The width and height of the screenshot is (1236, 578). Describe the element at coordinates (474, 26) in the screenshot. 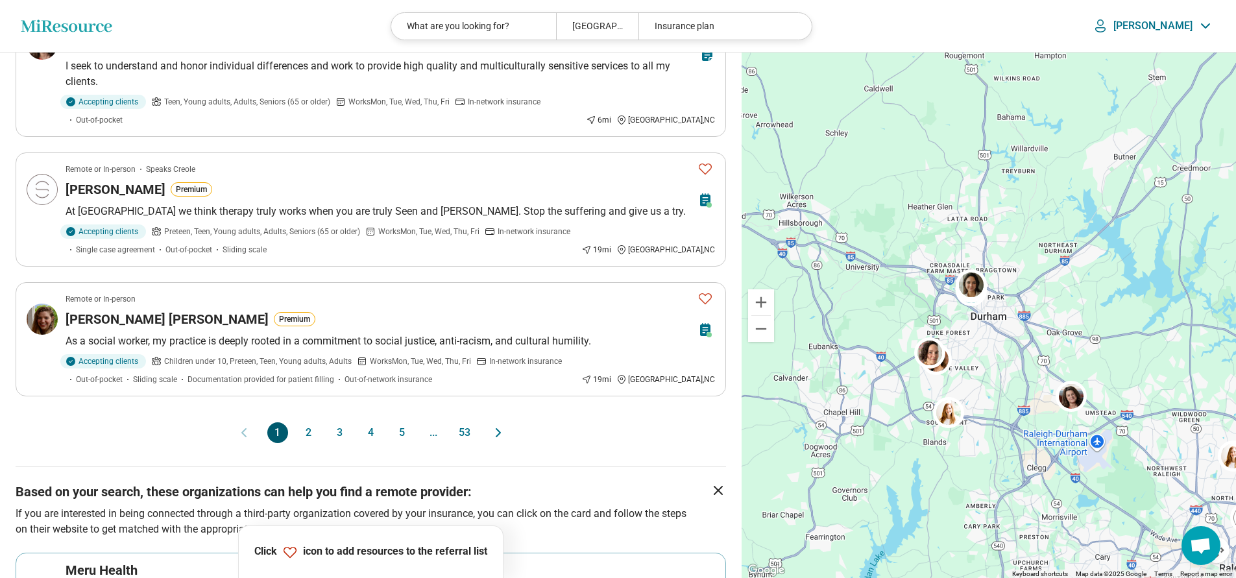

I see `div: What are you looking for?` at that location.